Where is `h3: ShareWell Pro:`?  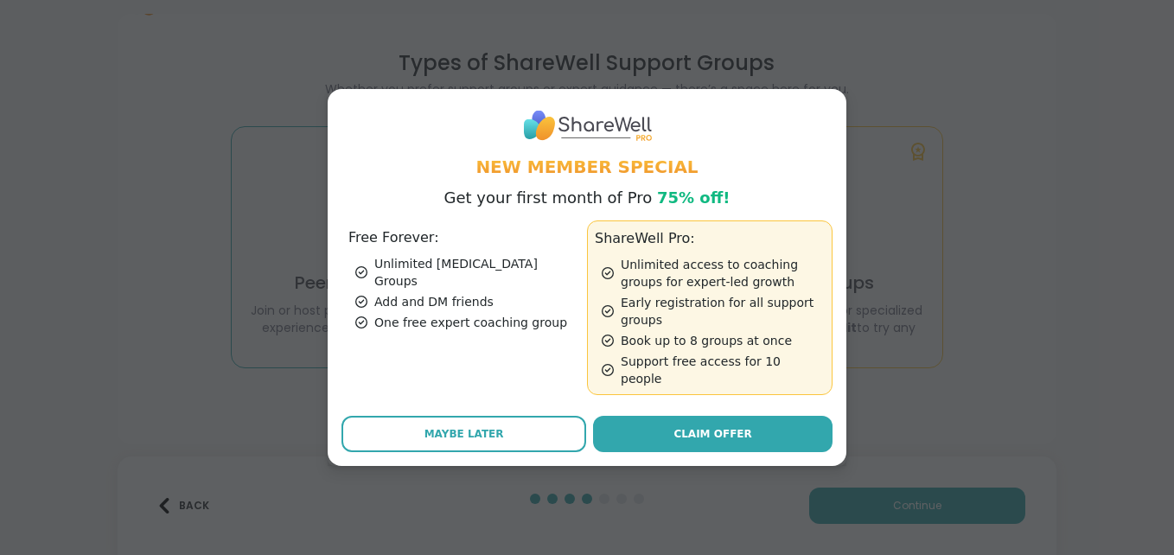
h3: ShareWell Pro: is located at coordinates (710, 239).